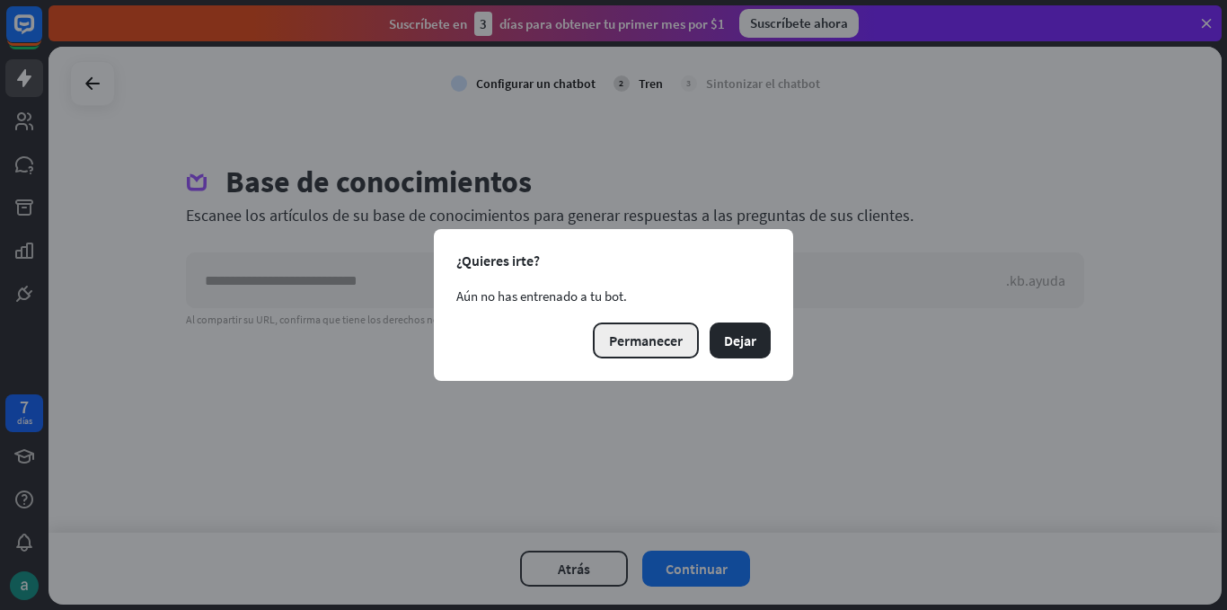 The image size is (1227, 610). I want to click on button: Permanecer, so click(646, 340).